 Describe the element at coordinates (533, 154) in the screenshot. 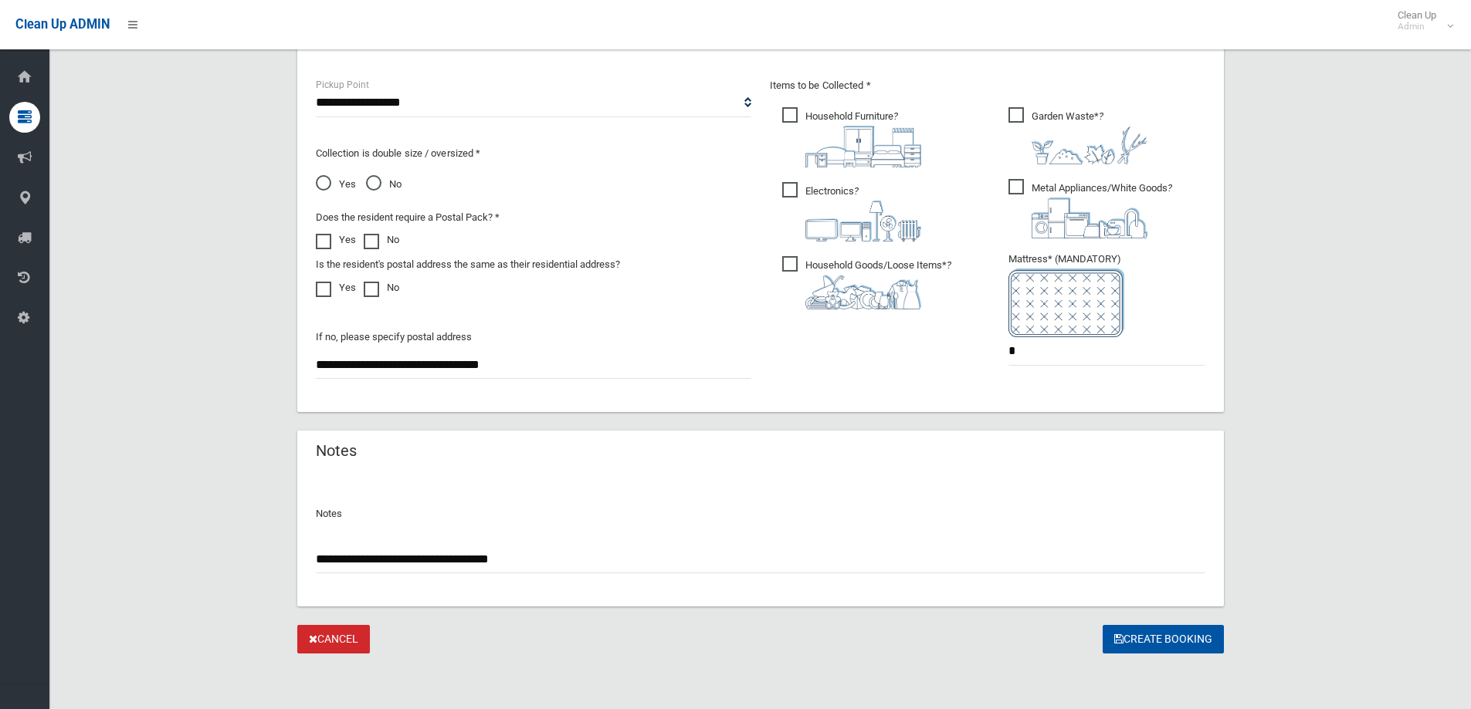

I see `p: Collection is double size / oversized *` at that location.